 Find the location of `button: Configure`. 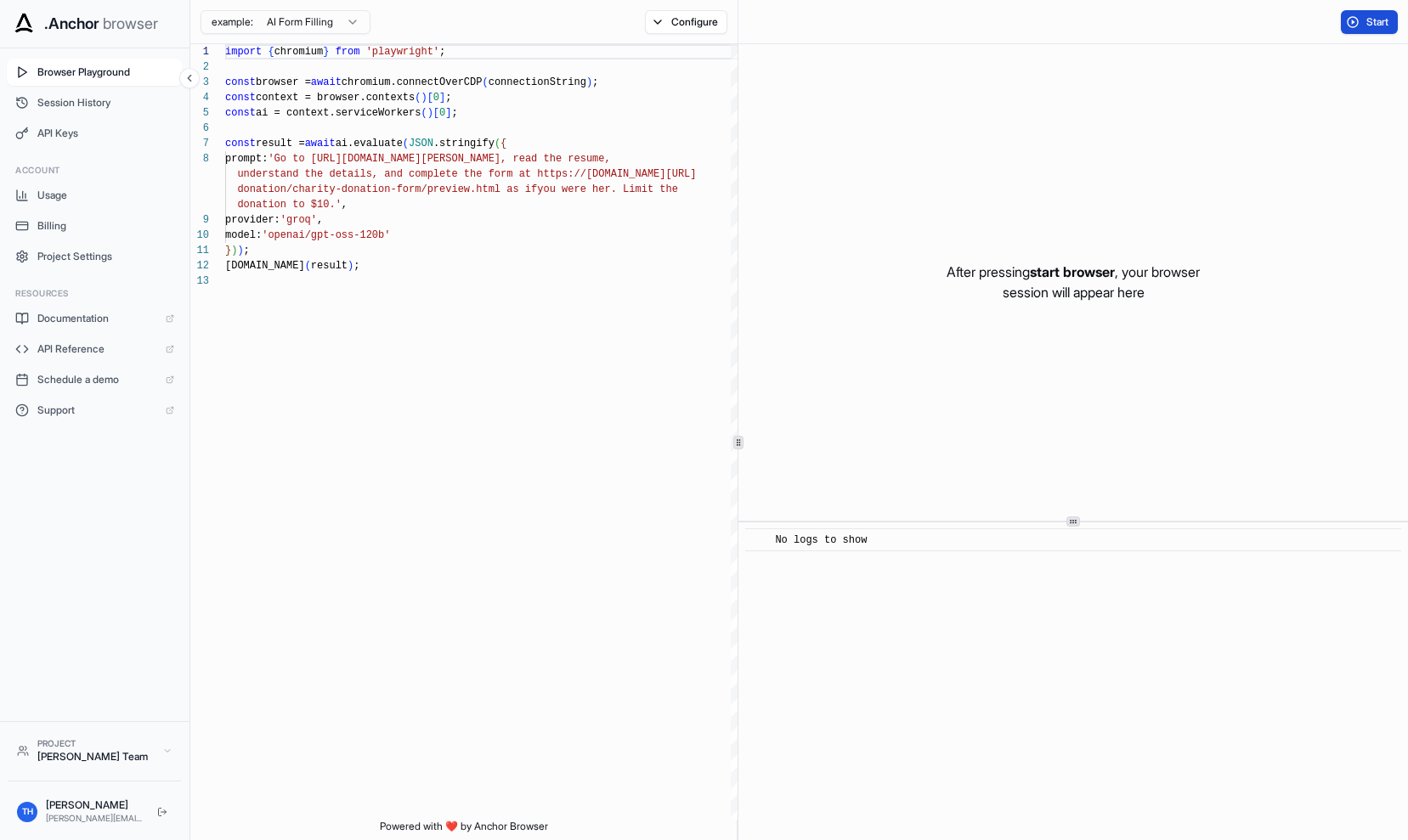

button: Configure is located at coordinates (685, 22).